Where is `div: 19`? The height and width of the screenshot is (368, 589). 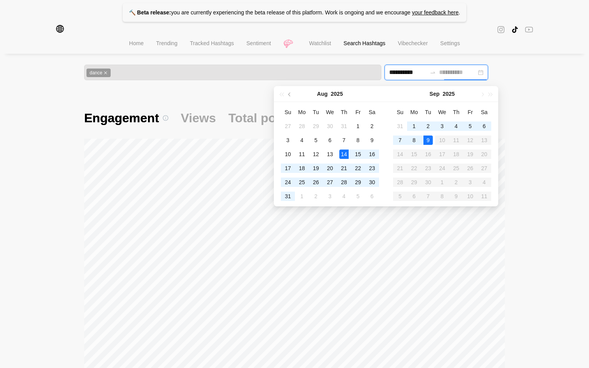 div: 19 is located at coordinates (316, 168).